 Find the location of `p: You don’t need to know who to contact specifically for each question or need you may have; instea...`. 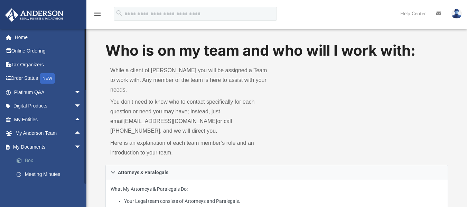

p: You don’t need to know who to contact specifically for each question or need you may have; instea... is located at coordinates (191, 116).